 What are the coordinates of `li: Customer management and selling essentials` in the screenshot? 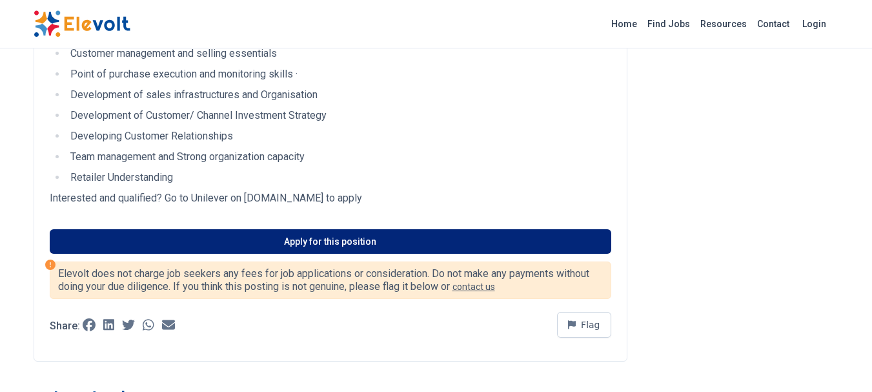 It's located at (339, 54).